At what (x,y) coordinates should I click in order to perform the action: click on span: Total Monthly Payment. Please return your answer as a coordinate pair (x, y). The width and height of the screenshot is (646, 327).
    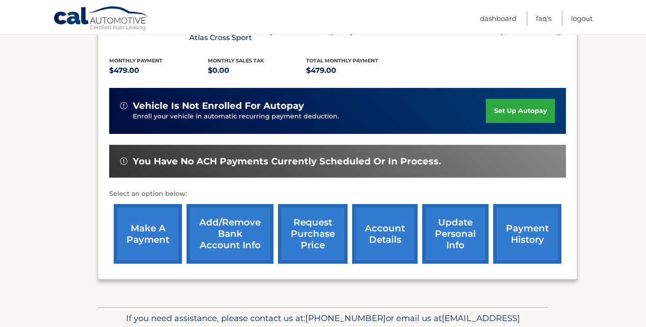
    Looking at the image, I should click on (342, 61).